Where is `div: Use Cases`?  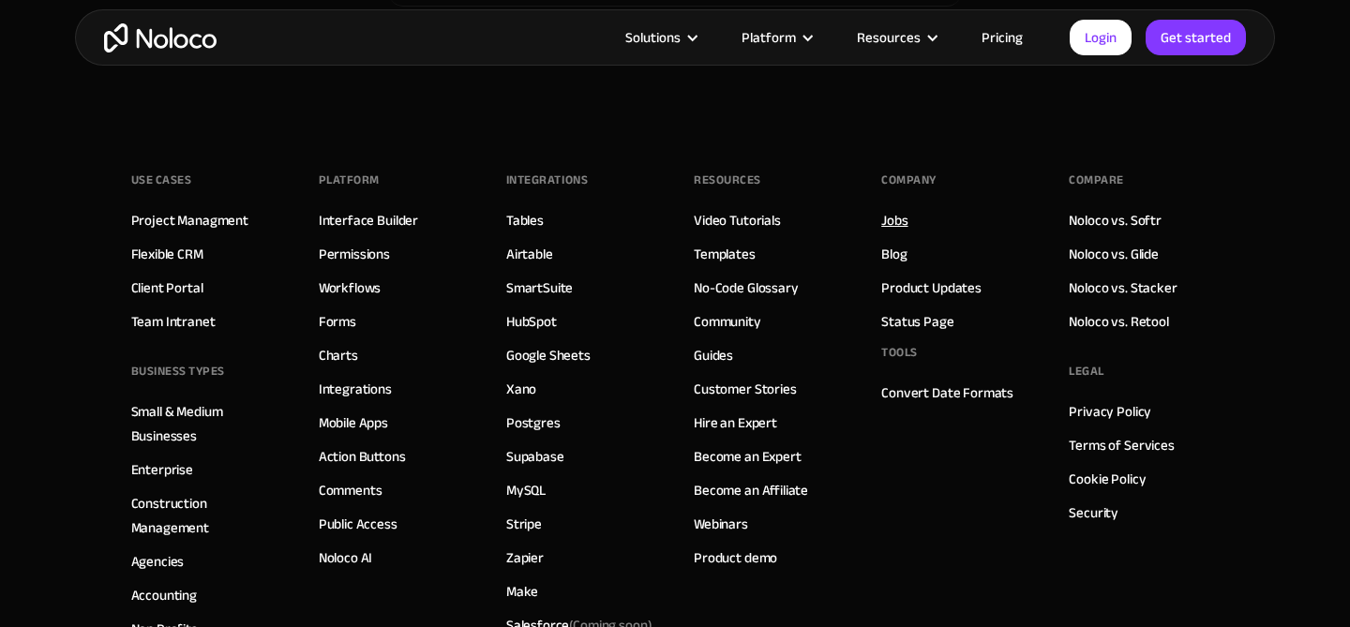 div: Use Cases is located at coordinates (161, 180).